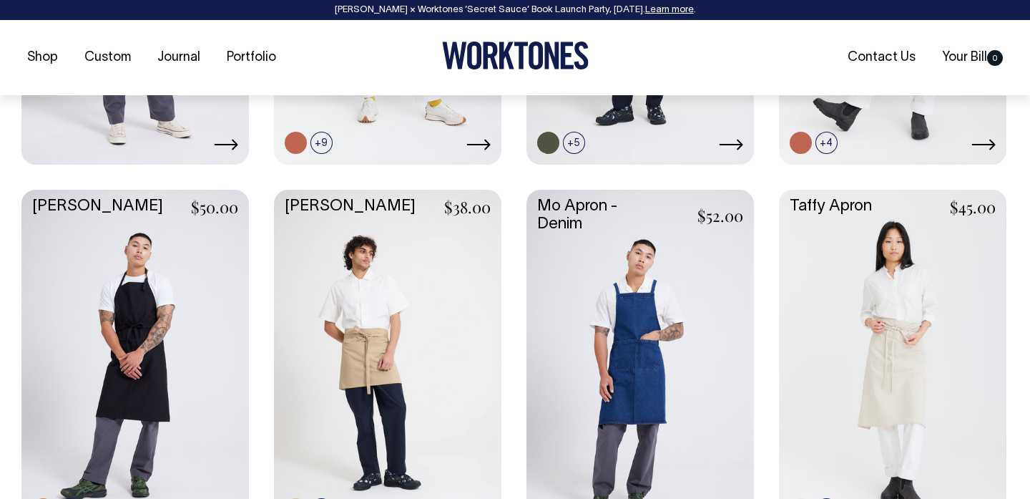 Image resolution: width=1030 pixels, height=499 pixels. I want to click on a: Contact Us, so click(882, 57).